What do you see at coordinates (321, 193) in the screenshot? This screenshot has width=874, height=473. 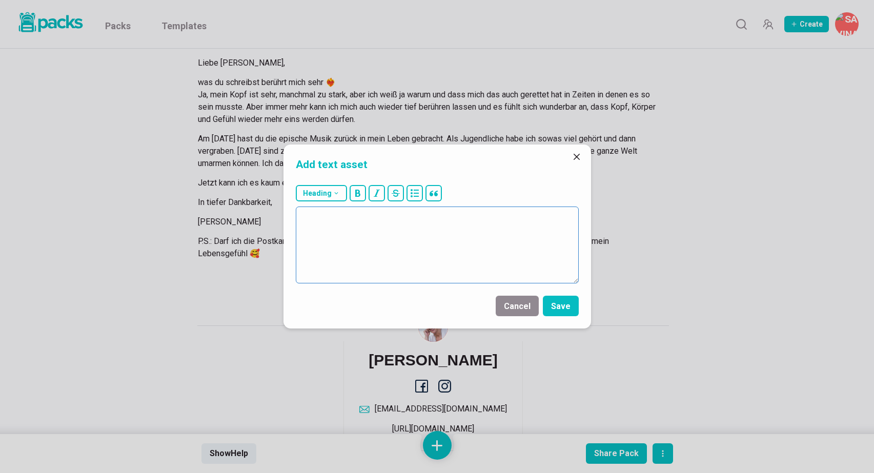 I see `button: Heading` at bounding box center [321, 193].